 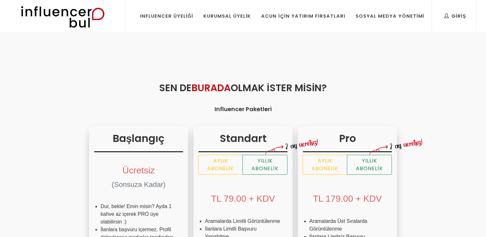 What do you see at coordinates (303, 16) in the screenshot?
I see `div: Acun İçin Yatırım Fırsatları` at bounding box center [303, 16].